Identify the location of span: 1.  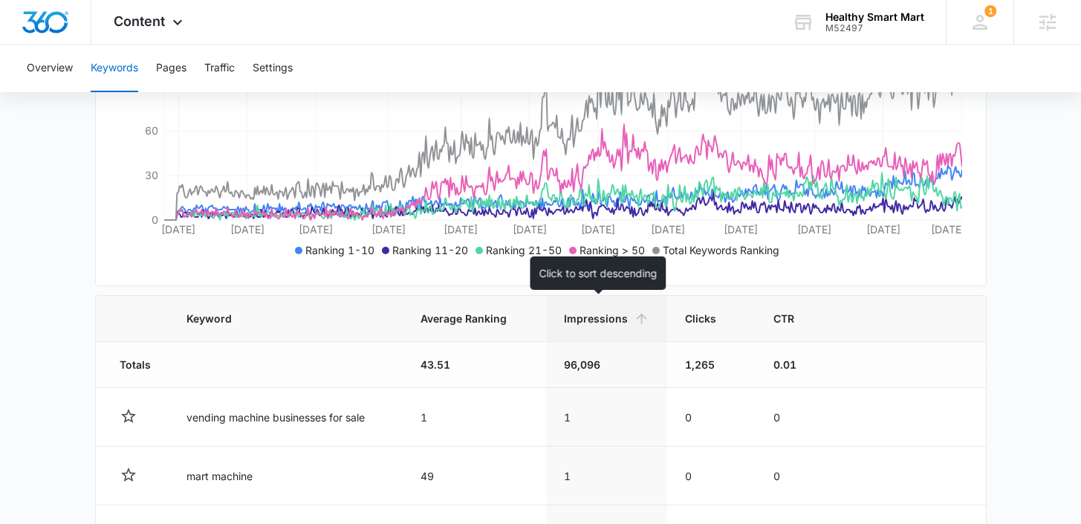
(990, 11).